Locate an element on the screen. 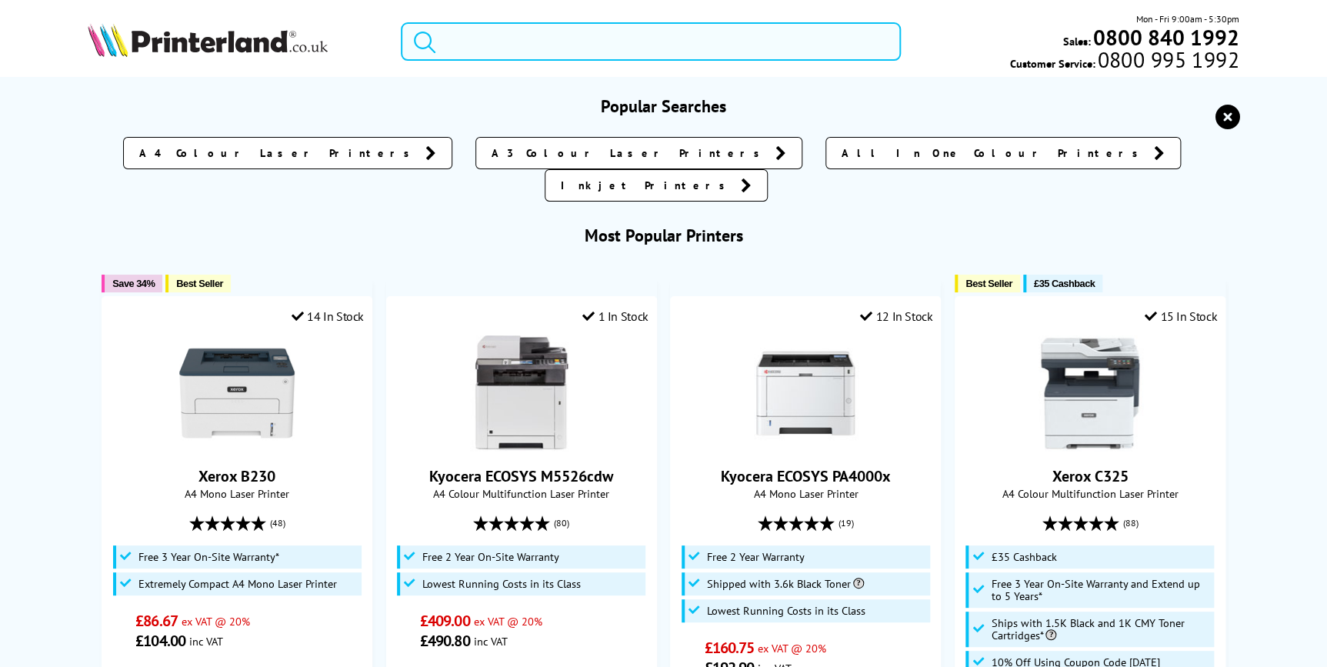 The width and height of the screenshot is (1327, 667). div: 1 In Stock is located at coordinates (615, 316).